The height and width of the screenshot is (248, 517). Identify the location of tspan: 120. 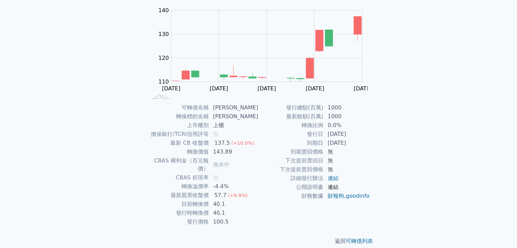
(164, 58).